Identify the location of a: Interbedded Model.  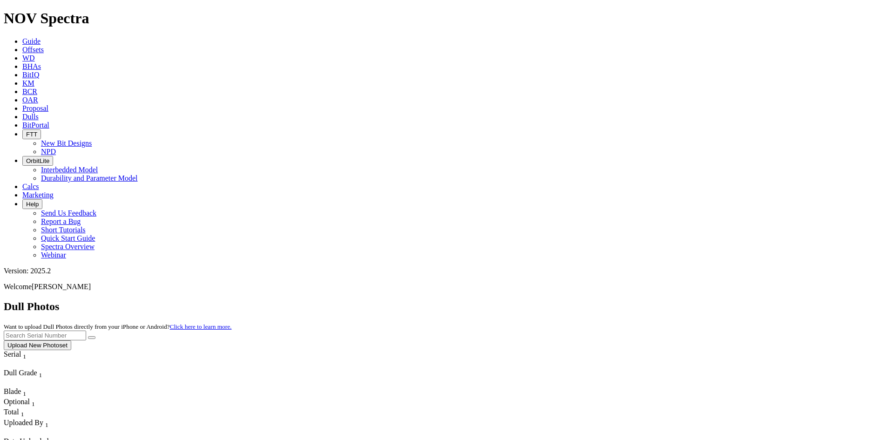
(69, 170).